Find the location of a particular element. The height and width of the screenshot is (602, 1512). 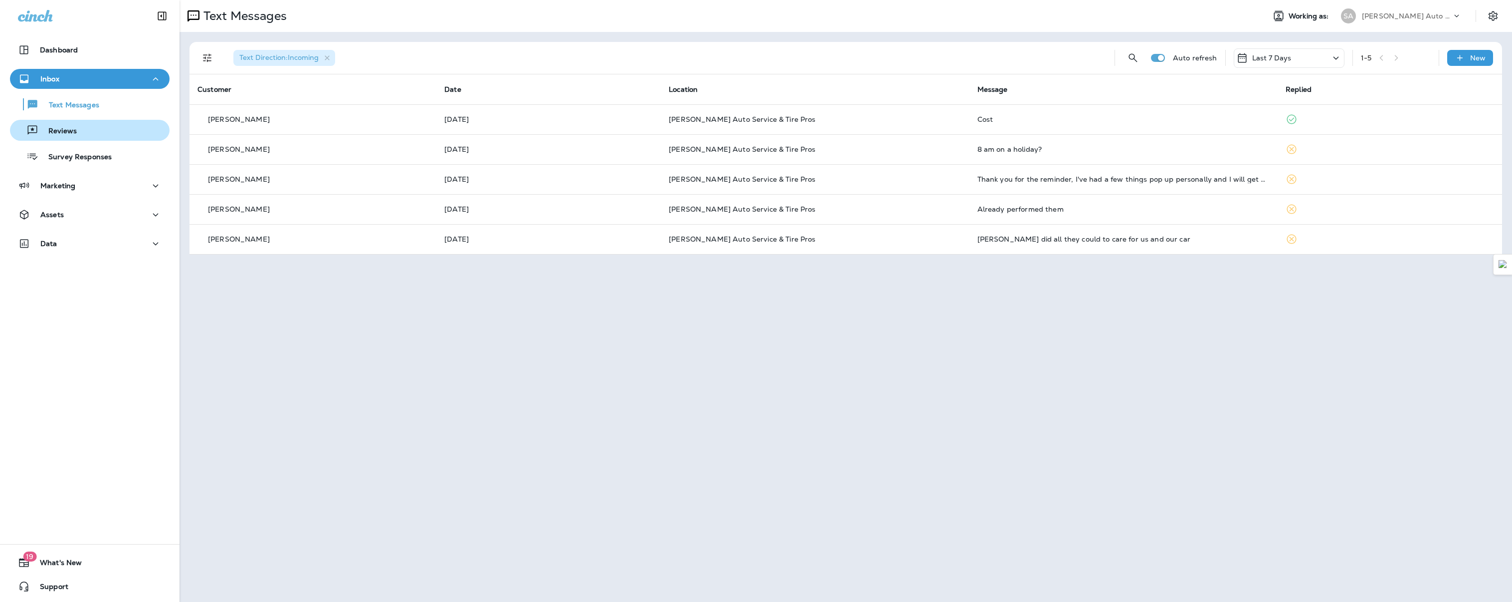

p: Survey Responses is located at coordinates (75, 157).